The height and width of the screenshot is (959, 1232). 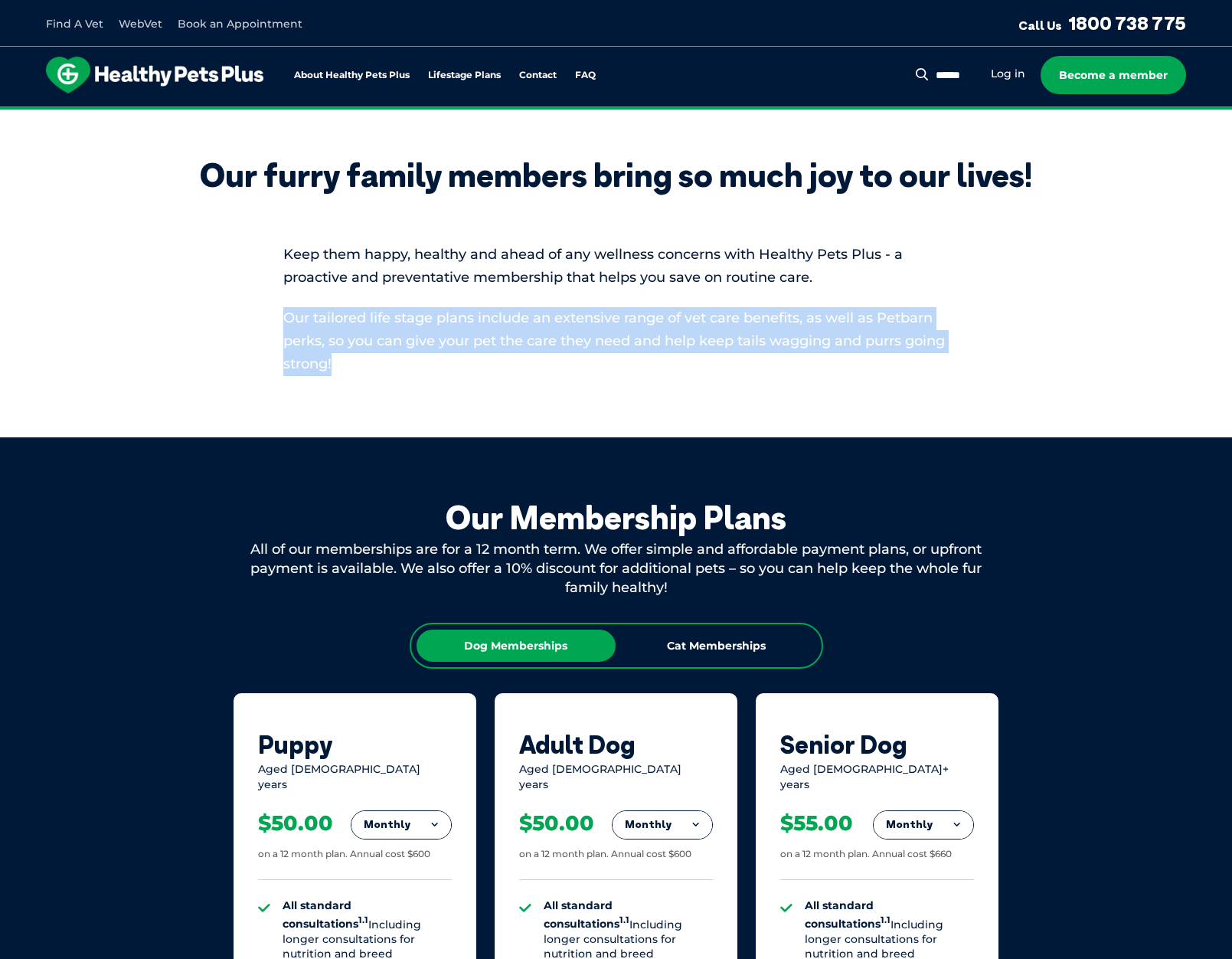 What do you see at coordinates (592, 266) in the screenshot?
I see `span: Keep them happy, healthy and ahead of any wellness concerns with Healthy Pets Plus - a proactive ...` at bounding box center [592, 266].